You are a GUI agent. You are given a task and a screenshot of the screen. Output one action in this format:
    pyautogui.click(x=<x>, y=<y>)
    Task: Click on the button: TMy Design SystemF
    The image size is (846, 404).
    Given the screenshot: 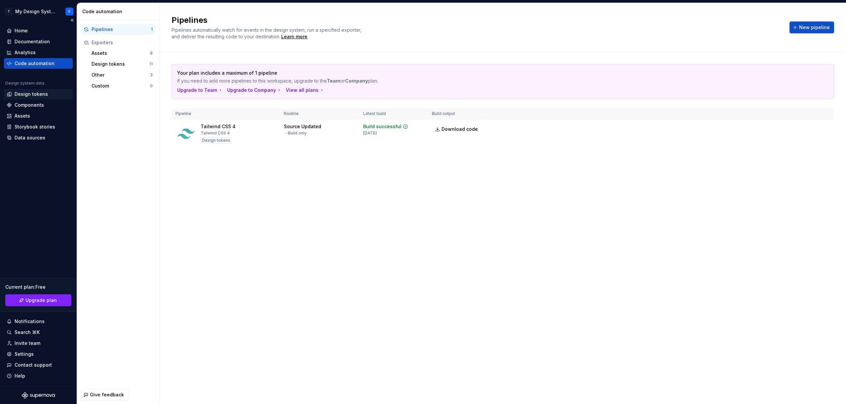 What is the action you would take?
    pyautogui.click(x=38, y=11)
    